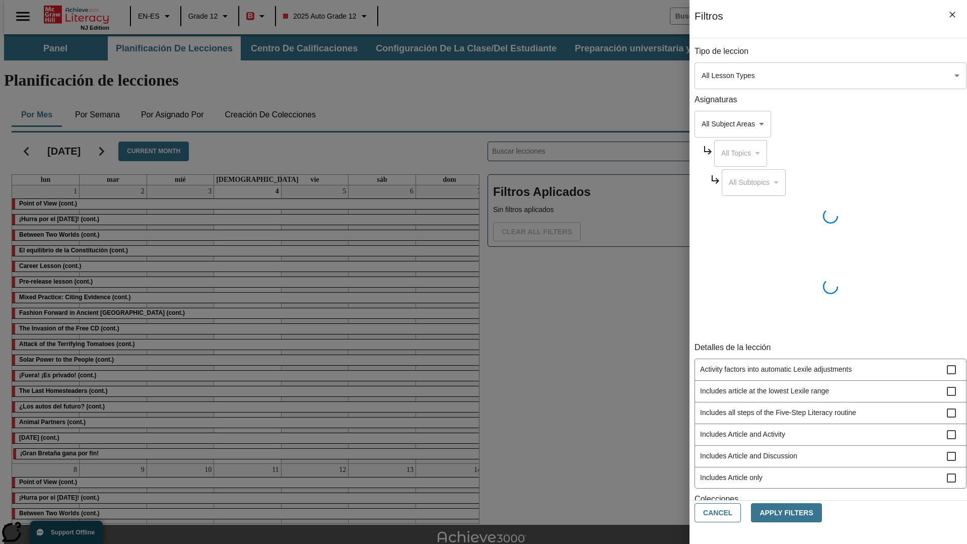 The image size is (967, 544). I want to click on span: Includes Article and Discussion, so click(823, 456).